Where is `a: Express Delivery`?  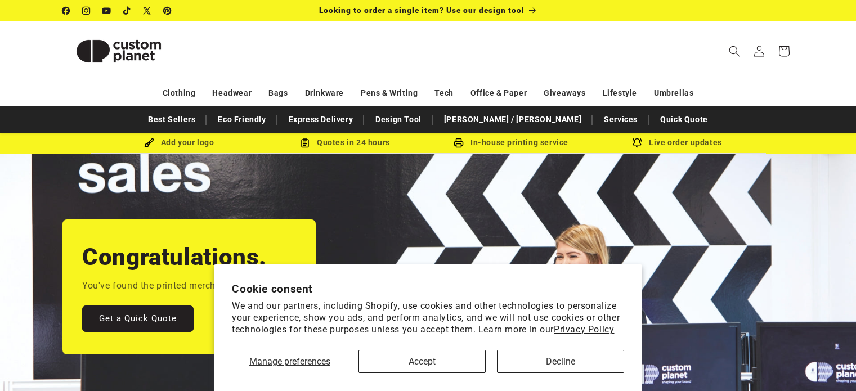
a: Express Delivery is located at coordinates (321, 119).